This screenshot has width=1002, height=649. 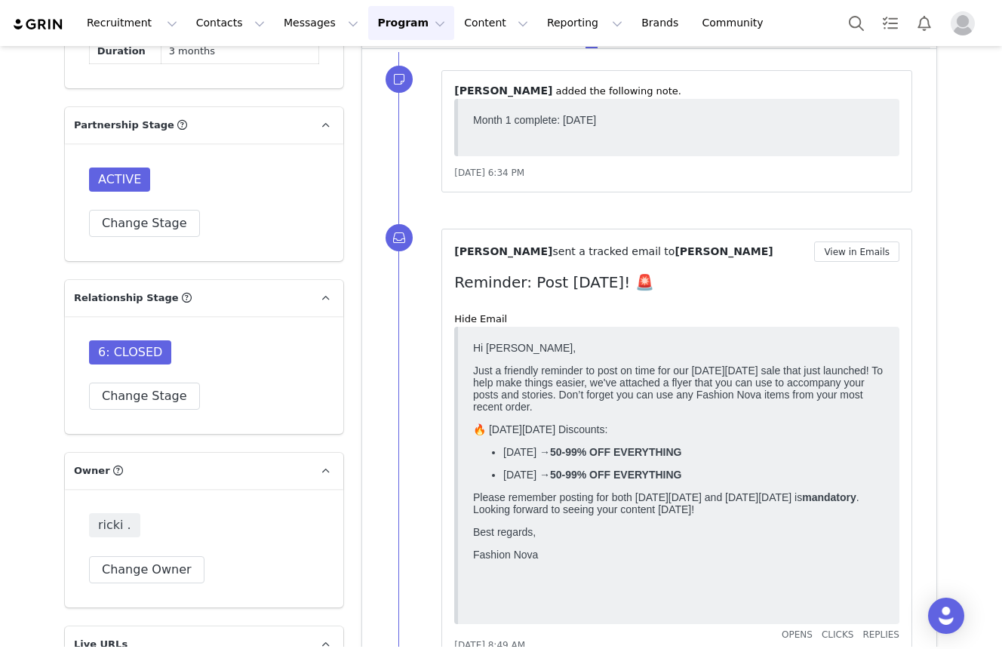 What do you see at coordinates (125, 51) in the screenshot?
I see `td: Duration` at bounding box center [125, 51].